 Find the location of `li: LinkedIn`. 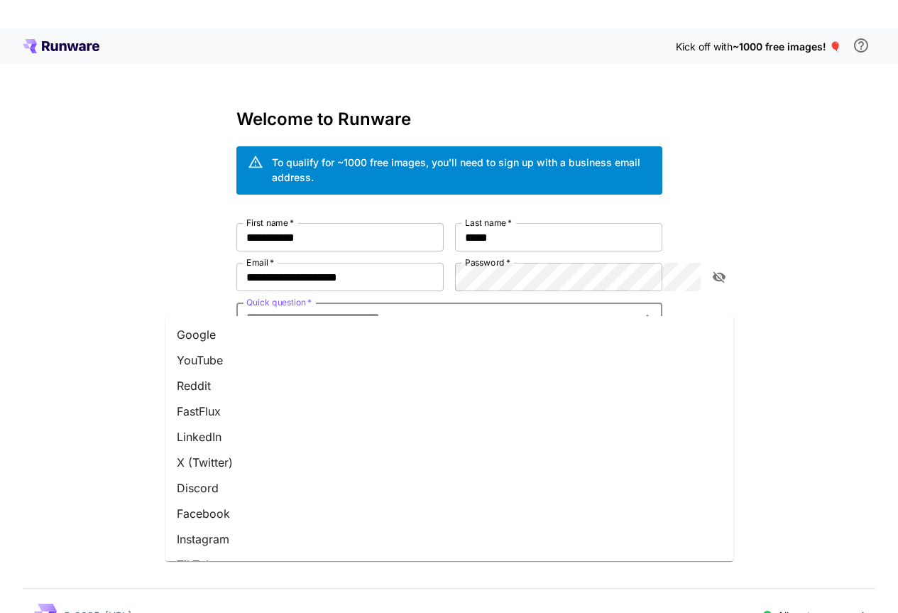

li: LinkedIn is located at coordinates (449, 437).